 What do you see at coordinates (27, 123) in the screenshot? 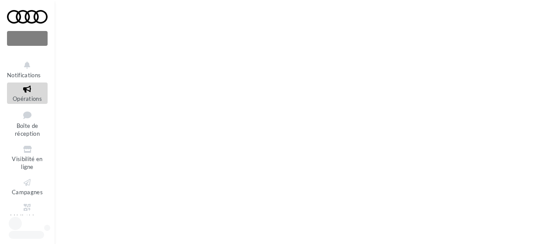
I see `a: Boîte de réception` at bounding box center [27, 123].